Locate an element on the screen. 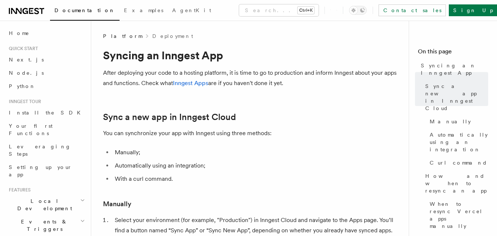 The height and width of the screenshot is (236, 497). span: How and when to resync an app is located at coordinates (457, 183).